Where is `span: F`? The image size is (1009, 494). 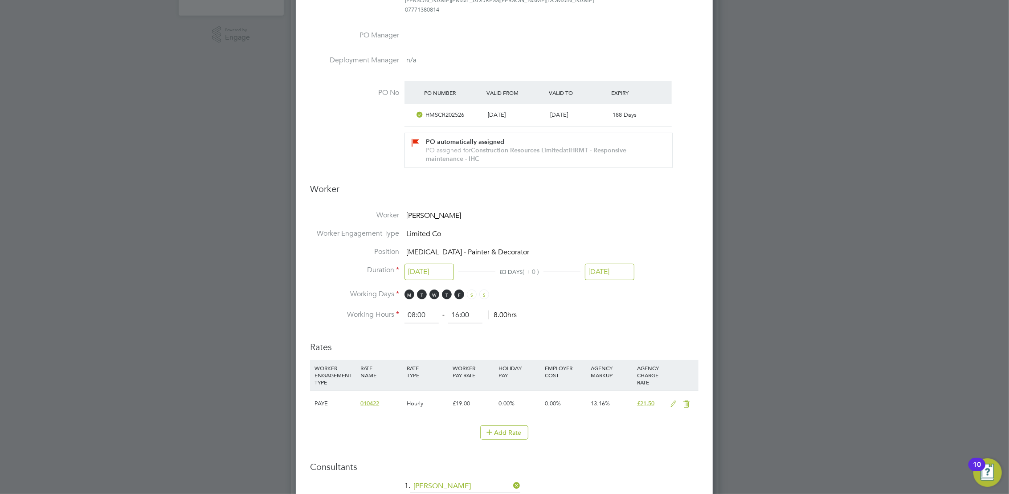
span: F is located at coordinates (459, 294).